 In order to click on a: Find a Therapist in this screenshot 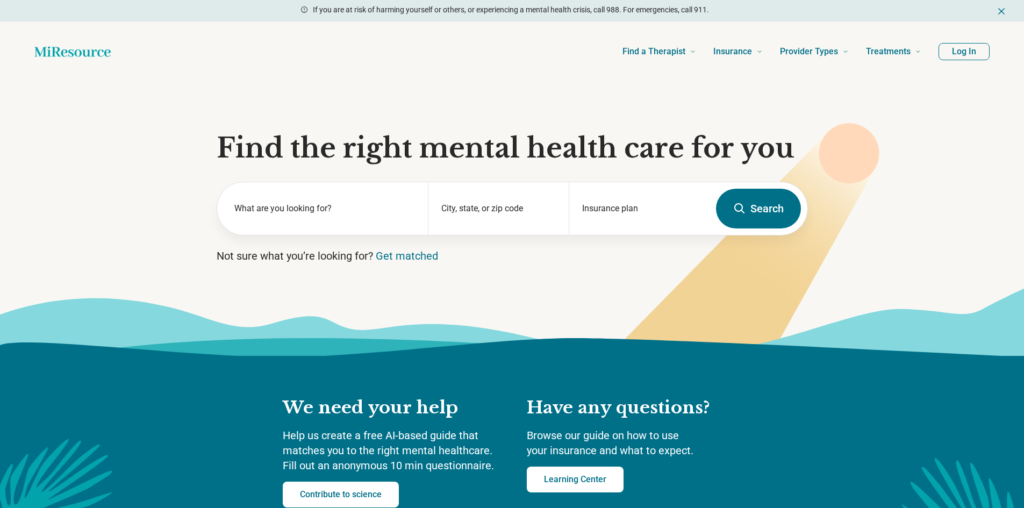, I will do `click(659, 52)`.